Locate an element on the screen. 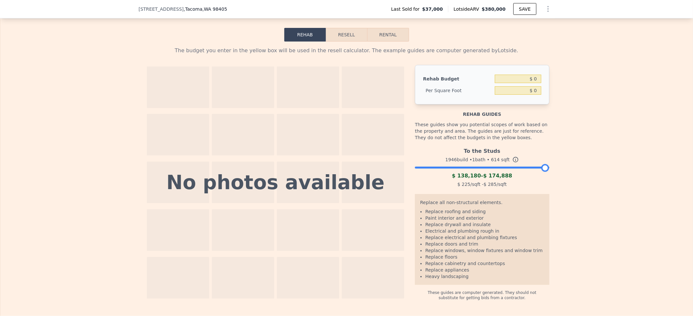  li: Heavy landscaping is located at coordinates (484, 277).